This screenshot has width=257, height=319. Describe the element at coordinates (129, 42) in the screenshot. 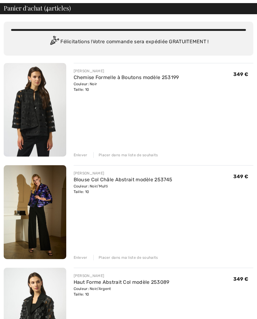

I see `div: Félicitations ! Votre commande sera expédiée GRATUITEMENT !` at that location.